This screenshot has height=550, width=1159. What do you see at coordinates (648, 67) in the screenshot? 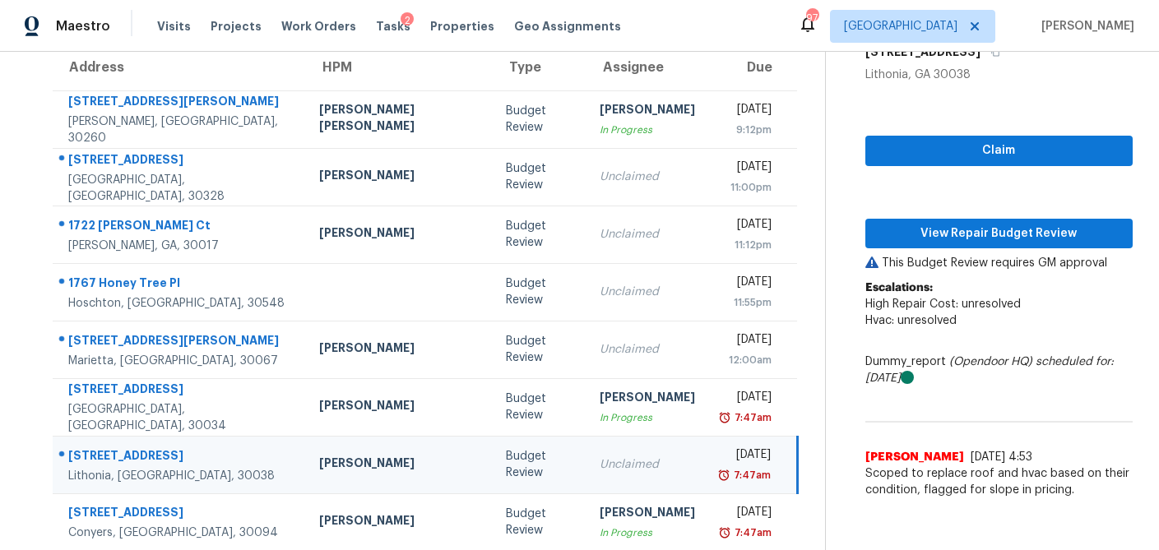
I see `th: Assignee` at bounding box center [648, 67].